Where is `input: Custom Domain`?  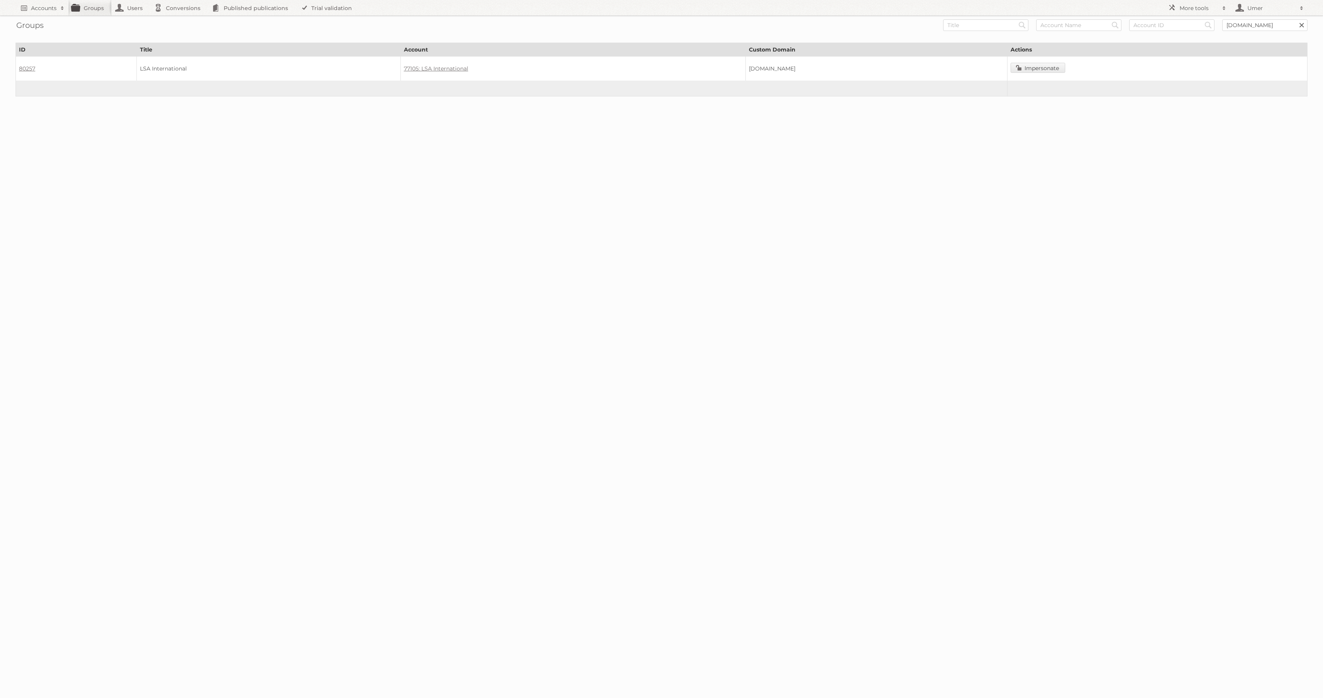
input: Custom Domain is located at coordinates (1264, 25).